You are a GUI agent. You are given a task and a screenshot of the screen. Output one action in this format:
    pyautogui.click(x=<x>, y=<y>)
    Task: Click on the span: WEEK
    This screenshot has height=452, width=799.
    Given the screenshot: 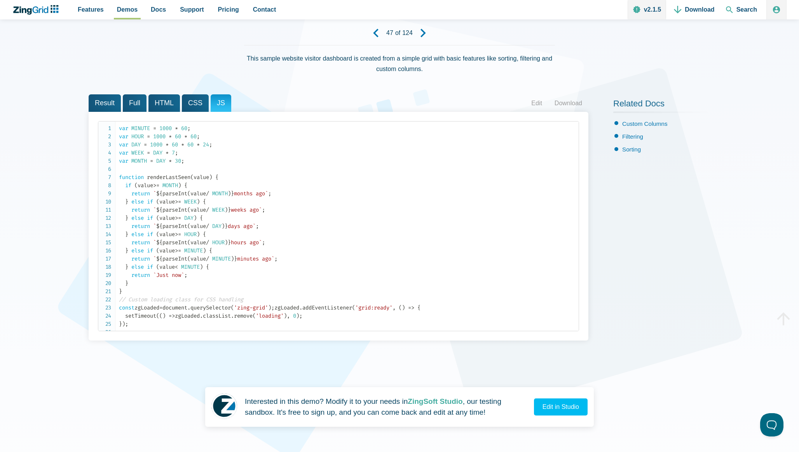 What is the action you would take?
    pyautogui.click(x=218, y=210)
    